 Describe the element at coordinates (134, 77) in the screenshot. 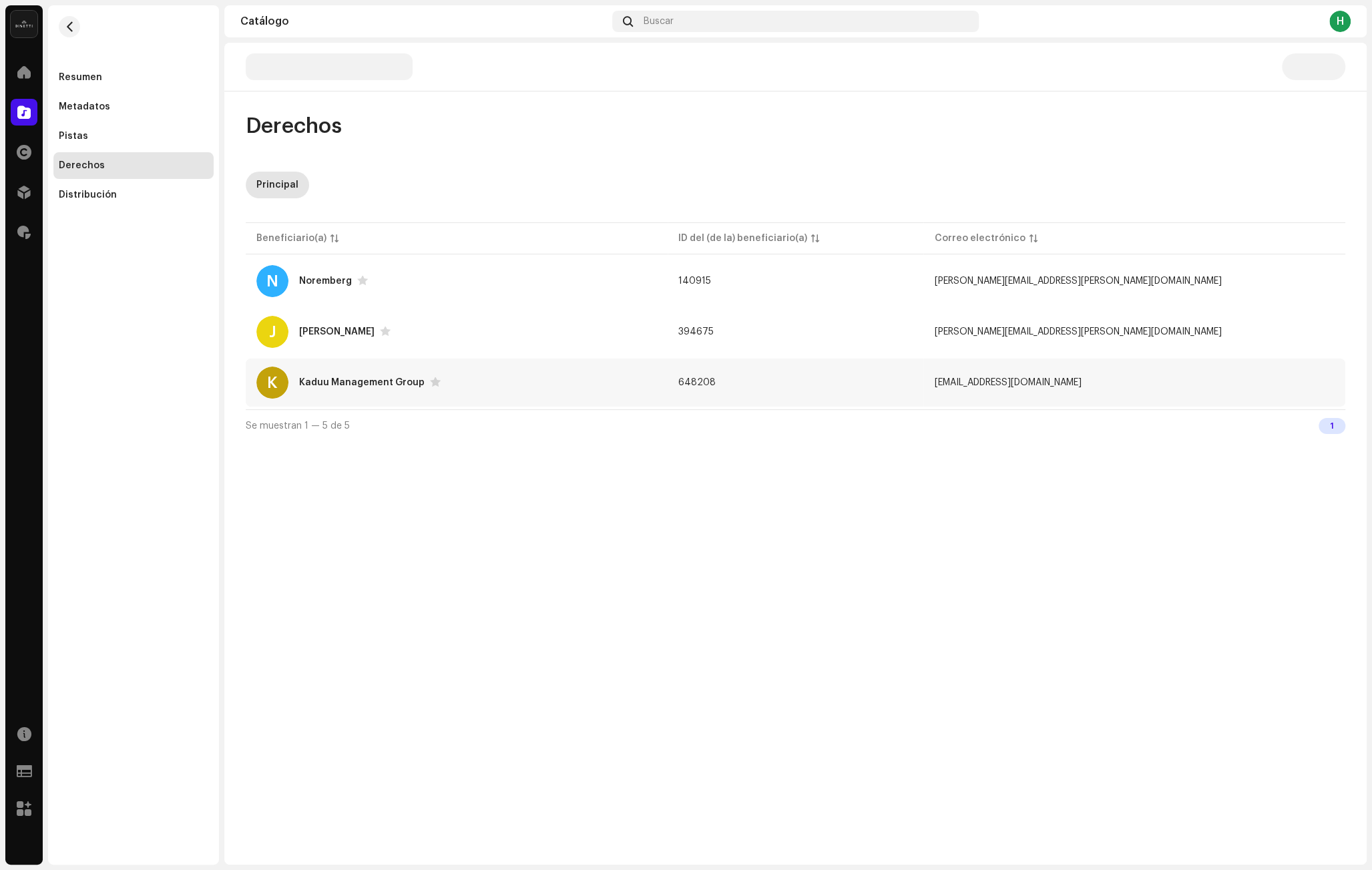

I see `re-m-nav-item: Resumen` at that location.